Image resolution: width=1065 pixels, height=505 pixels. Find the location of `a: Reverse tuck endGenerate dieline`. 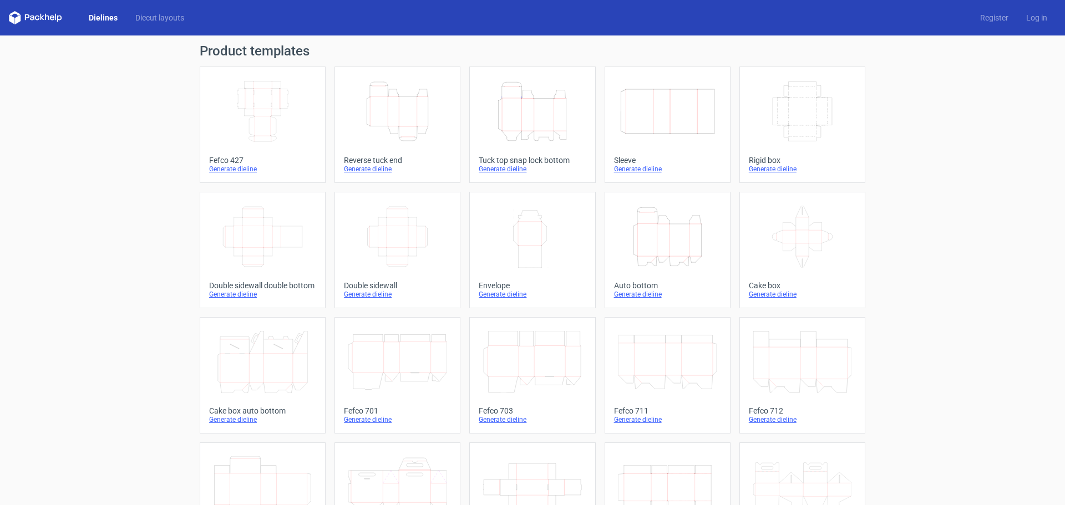

a: Reverse tuck endGenerate dieline is located at coordinates (397, 125).